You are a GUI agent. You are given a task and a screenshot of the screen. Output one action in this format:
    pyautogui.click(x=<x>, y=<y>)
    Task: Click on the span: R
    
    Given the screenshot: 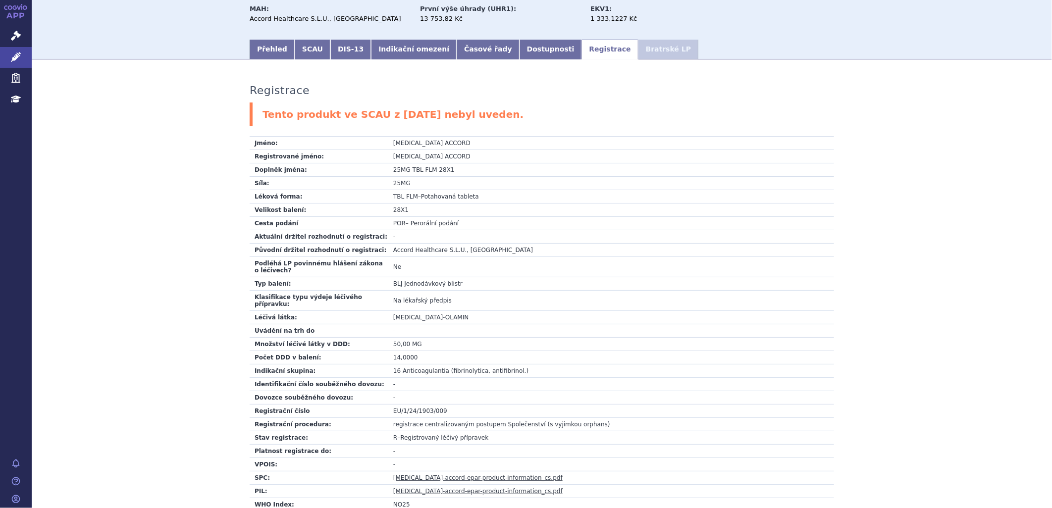 What is the action you would take?
    pyautogui.click(x=395, y=438)
    